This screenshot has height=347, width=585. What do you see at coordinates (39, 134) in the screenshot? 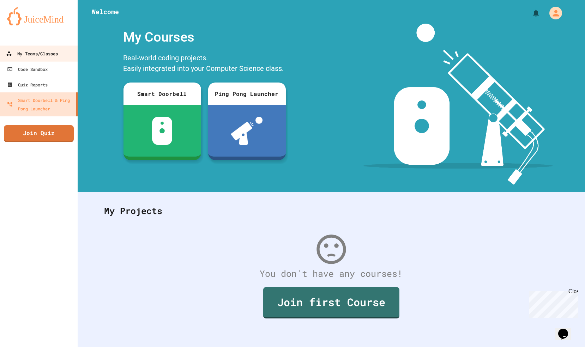
I see `a: Join Quiz` at bounding box center [39, 134].